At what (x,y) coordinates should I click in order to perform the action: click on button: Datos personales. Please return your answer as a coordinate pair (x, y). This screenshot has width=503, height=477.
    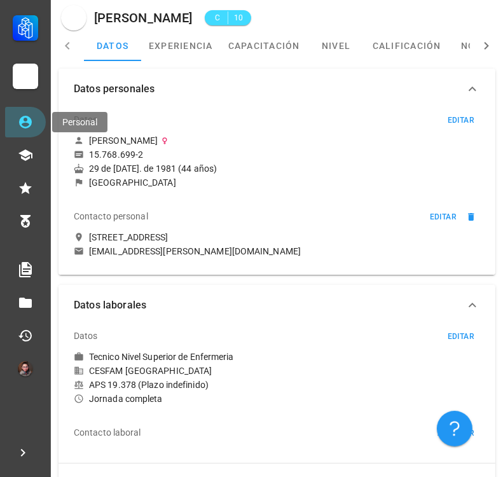
    Looking at the image, I should click on (277, 89).